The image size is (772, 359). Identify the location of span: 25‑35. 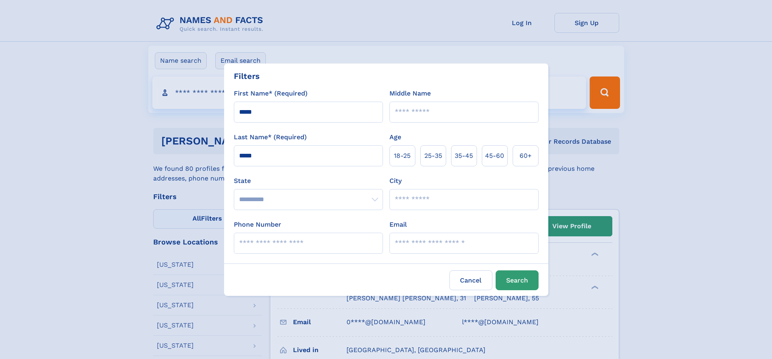
(433, 156).